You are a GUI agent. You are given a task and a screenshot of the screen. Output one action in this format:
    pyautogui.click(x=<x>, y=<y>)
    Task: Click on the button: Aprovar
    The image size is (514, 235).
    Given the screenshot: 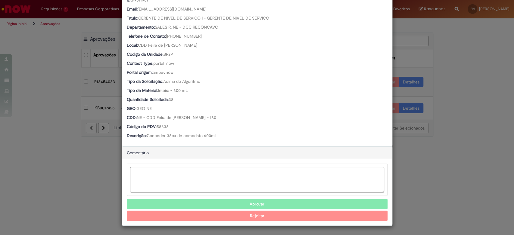 What is the action you would take?
    pyautogui.click(x=257, y=204)
    